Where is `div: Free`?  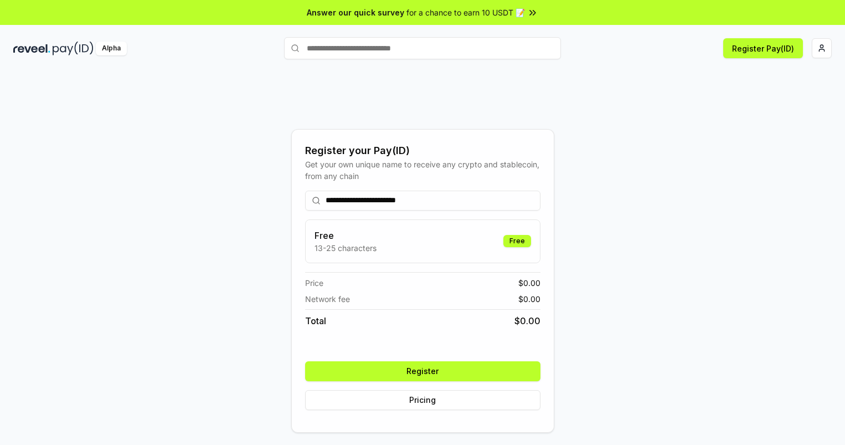
div: Free is located at coordinates (517, 241).